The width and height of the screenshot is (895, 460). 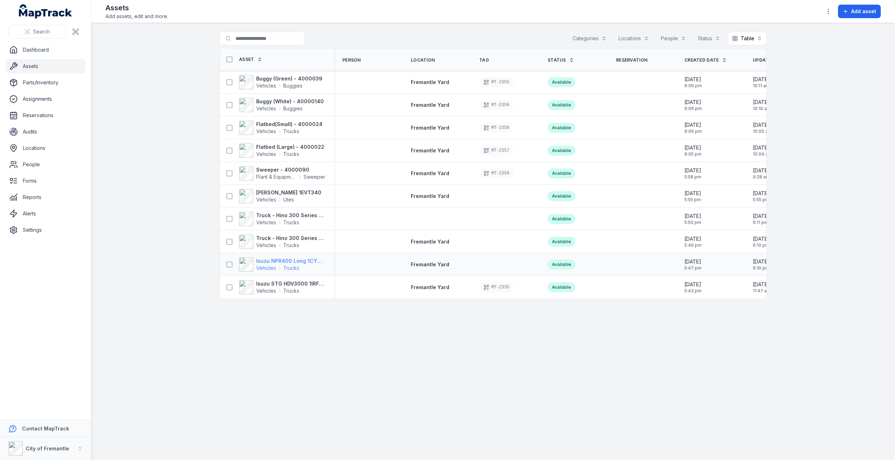 I want to click on a: People, so click(x=45, y=165).